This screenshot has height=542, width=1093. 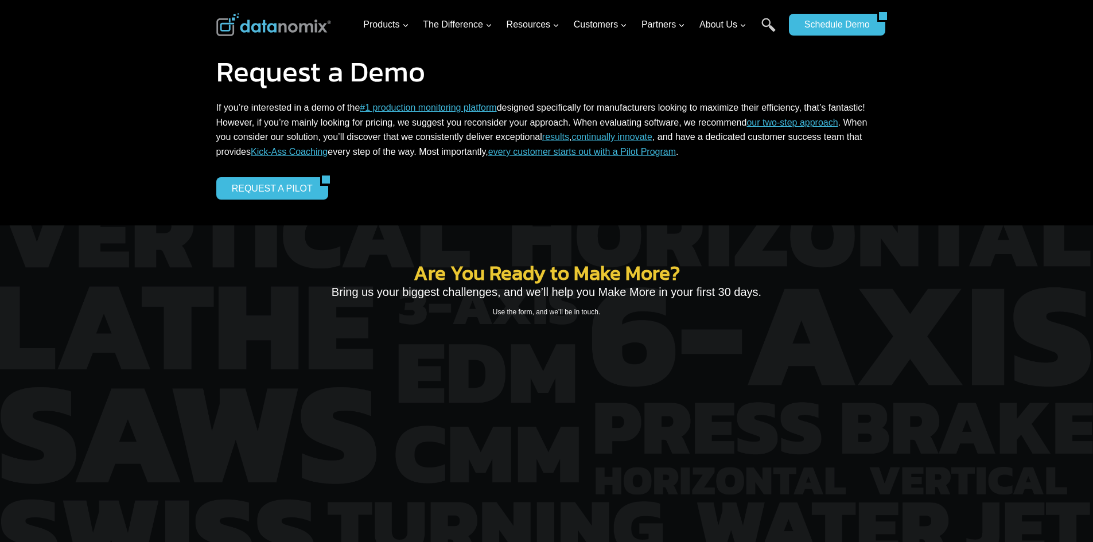 What do you see at coordinates (582, 152) in the screenshot?
I see `a: every customer starts out with a Pilot Program` at bounding box center [582, 152].